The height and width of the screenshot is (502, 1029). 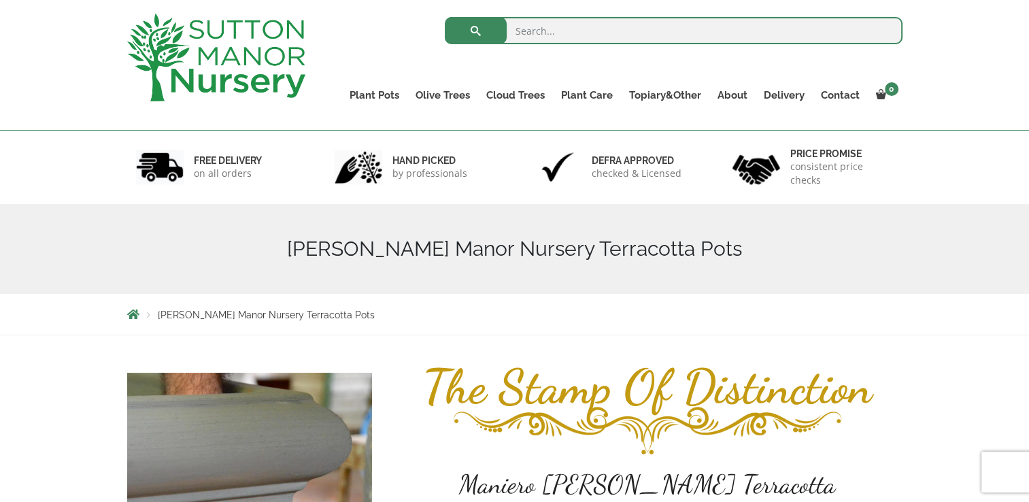 What do you see at coordinates (358, 167) in the screenshot?
I see `img: 2.jpg` at bounding box center [358, 167].